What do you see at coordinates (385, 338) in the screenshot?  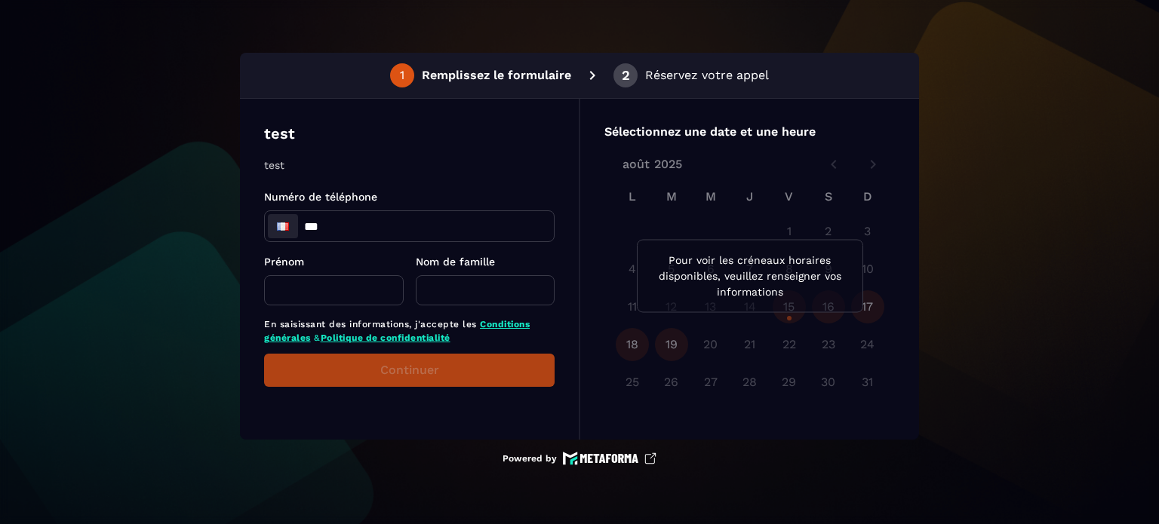 I see `a: Politique de confidentialité` at bounding box center [385, 338].